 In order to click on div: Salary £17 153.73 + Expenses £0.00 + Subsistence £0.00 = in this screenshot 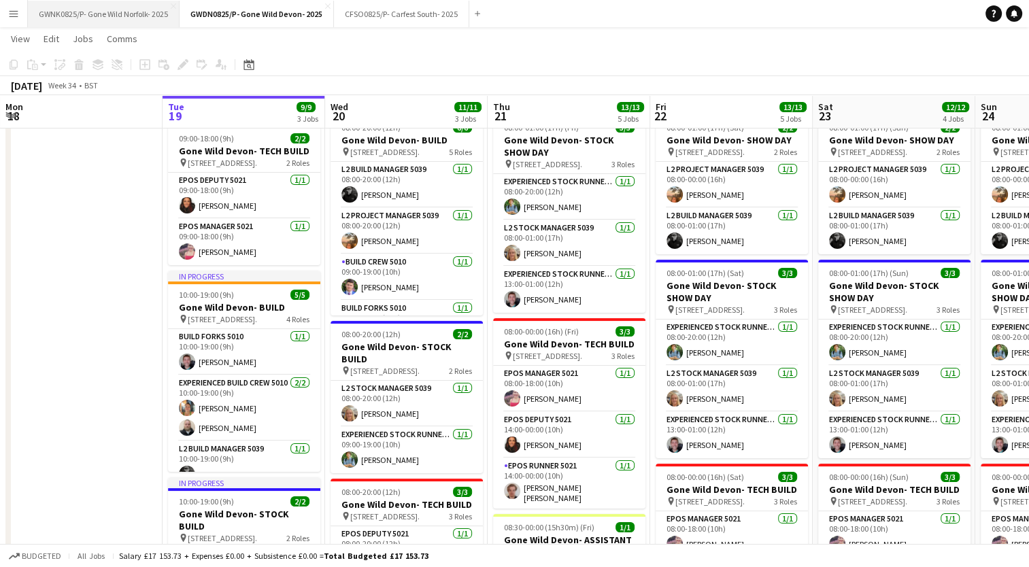, I will do `click(273, 556)`.